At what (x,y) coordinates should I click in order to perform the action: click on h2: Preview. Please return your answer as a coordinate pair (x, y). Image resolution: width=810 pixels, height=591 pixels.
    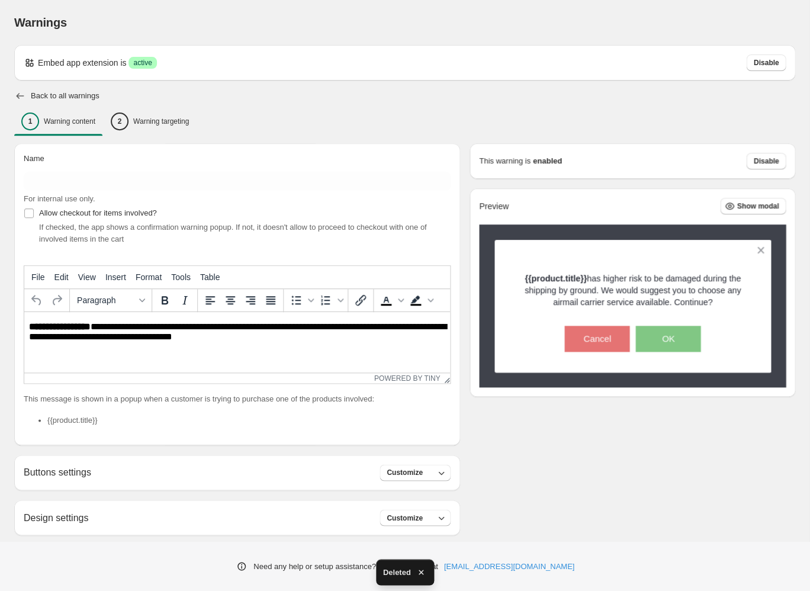
    Looking at the image, I should click on (494, 206).